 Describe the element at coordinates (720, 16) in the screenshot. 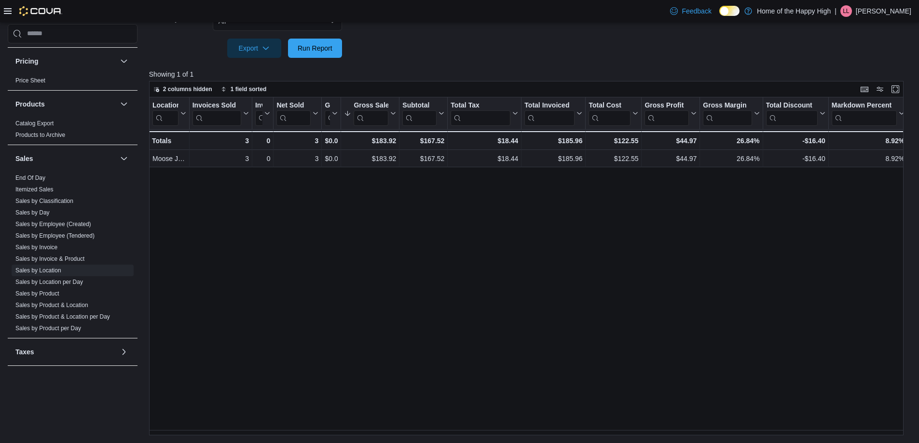

I see `span: Dark Mode` at that location.